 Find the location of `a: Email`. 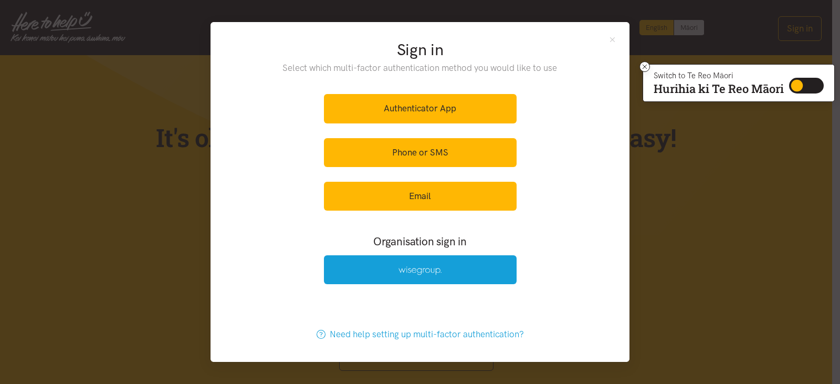

a: Email is located at coordinates (420, 196).